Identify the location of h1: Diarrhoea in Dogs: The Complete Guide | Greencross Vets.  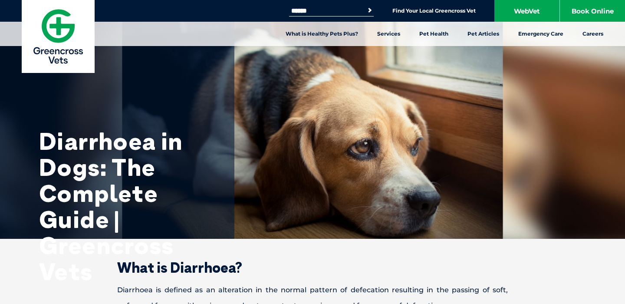
(126, 206).